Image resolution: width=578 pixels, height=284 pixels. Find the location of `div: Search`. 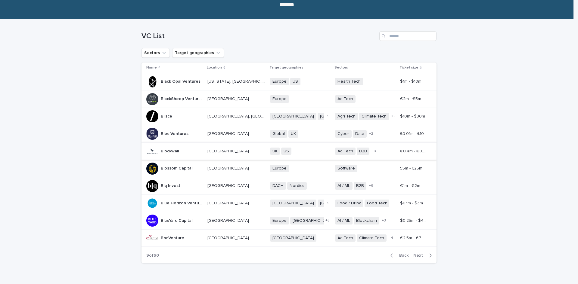

div: Search is located at coordinates (408, 36).